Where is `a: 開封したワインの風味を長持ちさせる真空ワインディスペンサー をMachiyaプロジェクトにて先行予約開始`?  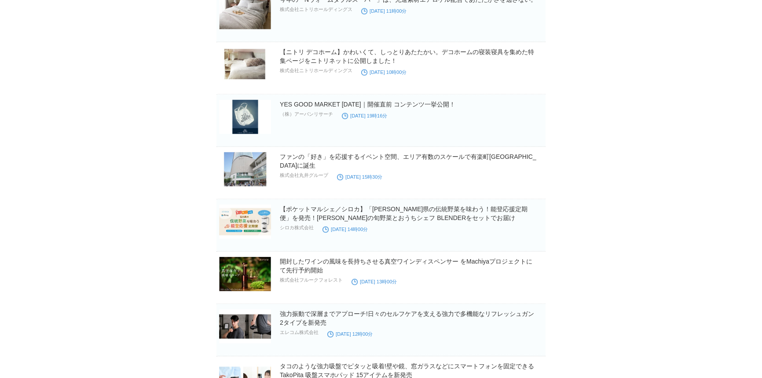
a: 開封したワインの風味を長持ちさせる真空ワインディスペンサー をMachiyaプロジェクトにて先行予約開始 is located at coordinates (406, 266).